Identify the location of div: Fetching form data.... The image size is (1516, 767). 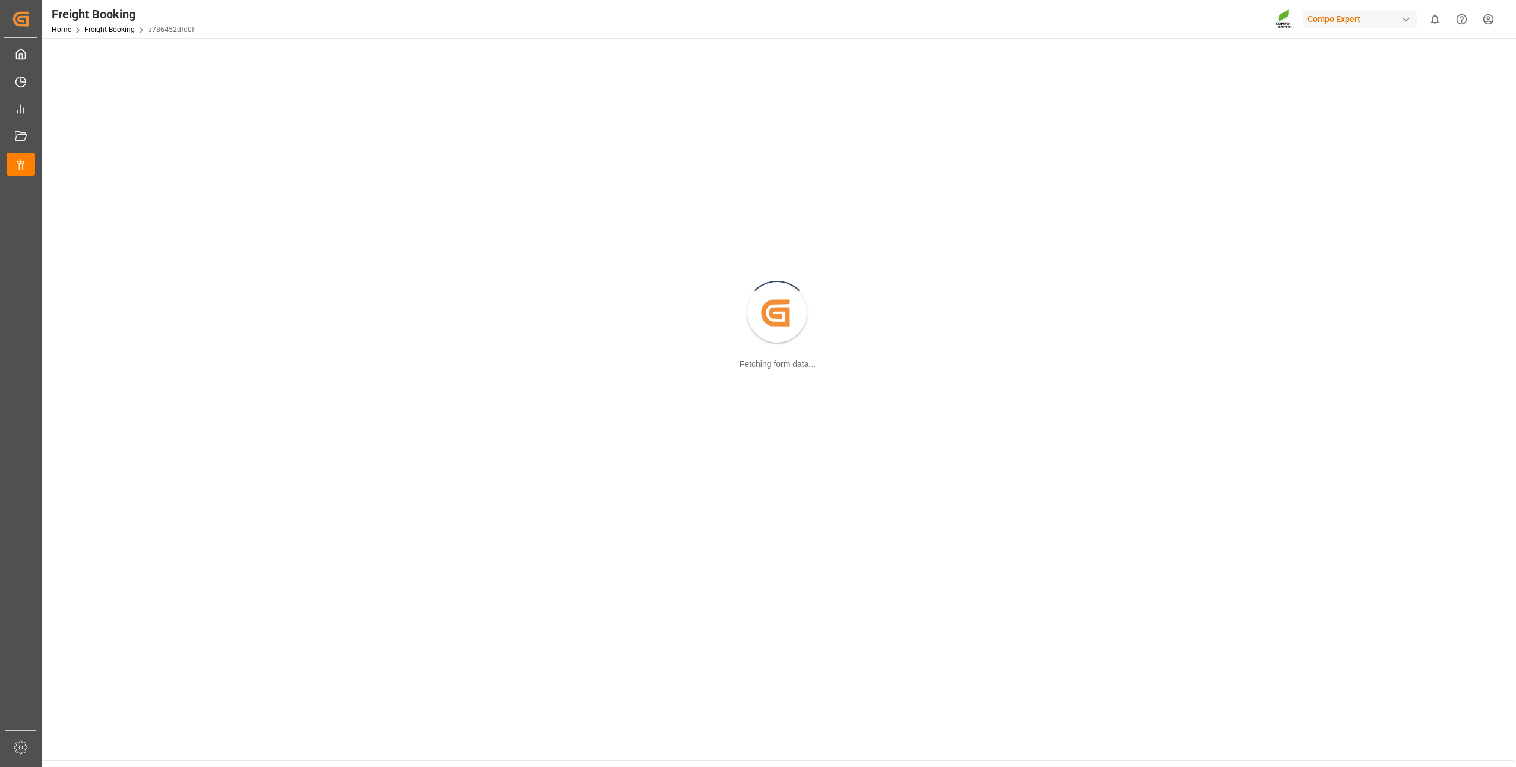
(777, 364).